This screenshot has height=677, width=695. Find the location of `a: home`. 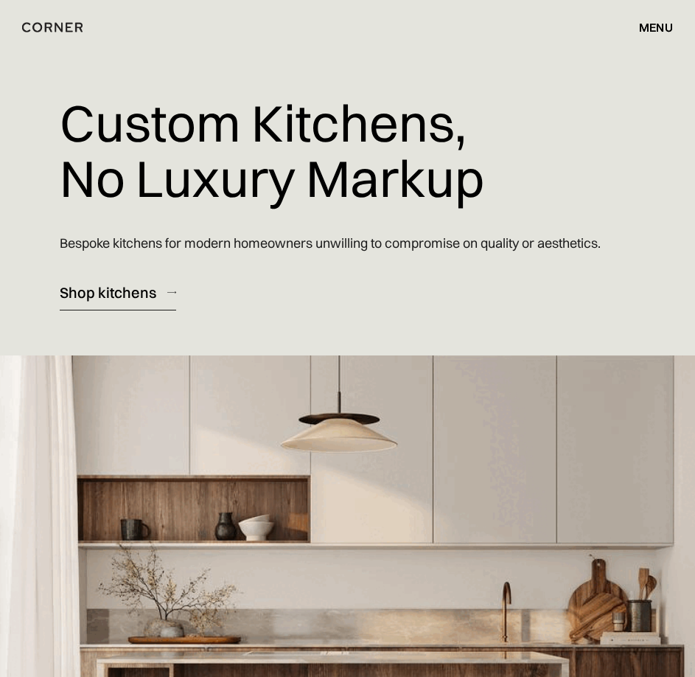

a: home is located at coordinates (73, 27).